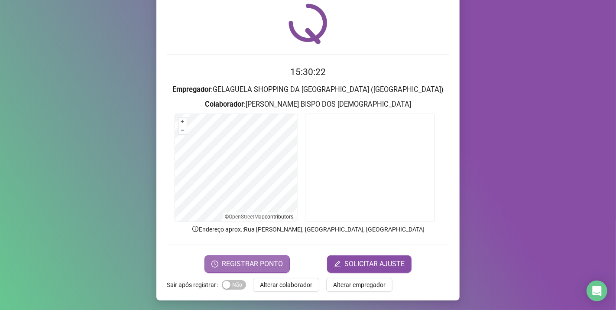  What do you see at coordinates (215, 264) in the screenshot?
I see `span: clock-circle` at bounding box center [215, 264].